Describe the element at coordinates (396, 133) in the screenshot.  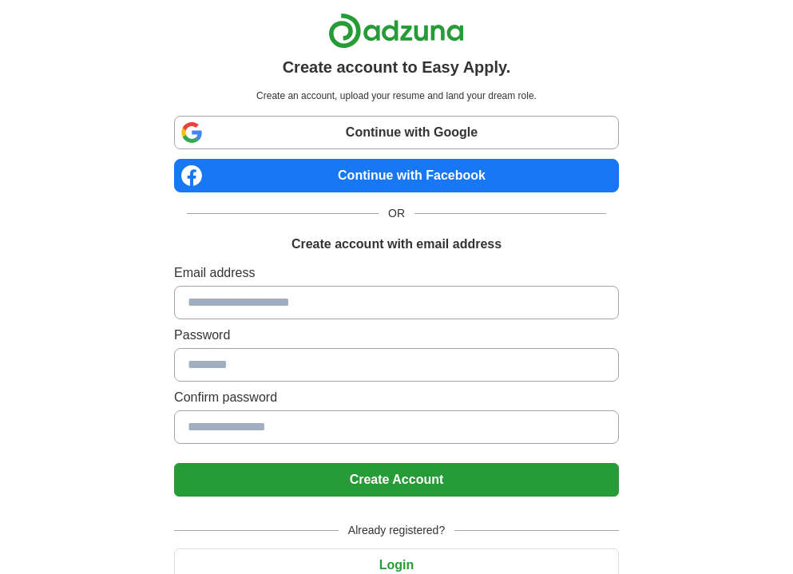
I see `a: Continue with Google` at that location.